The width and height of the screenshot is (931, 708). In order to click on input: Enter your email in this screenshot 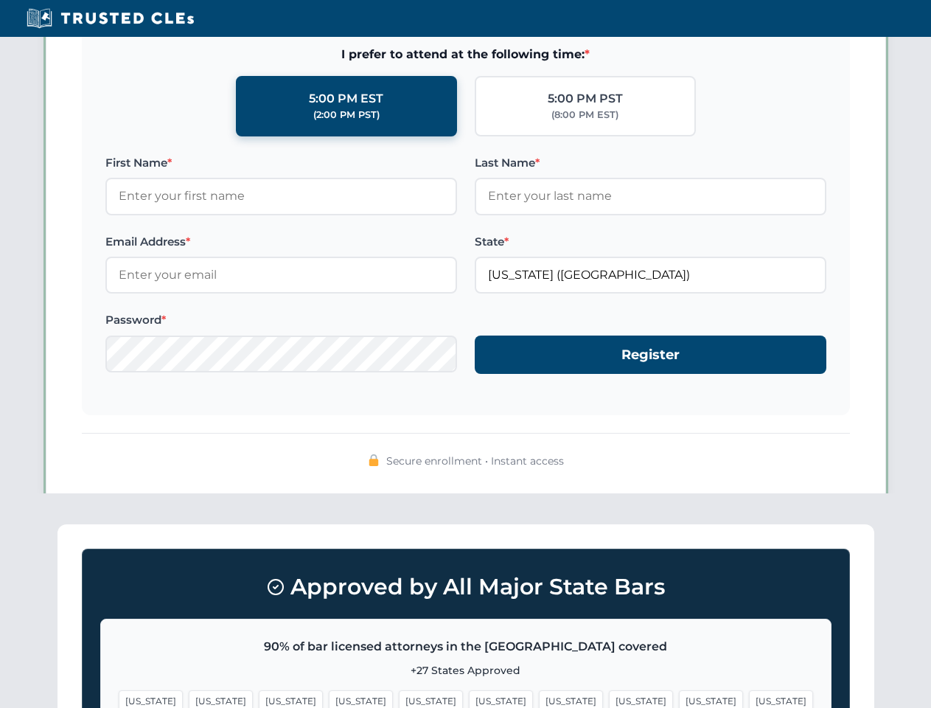, I will do `click(281, 275)`.